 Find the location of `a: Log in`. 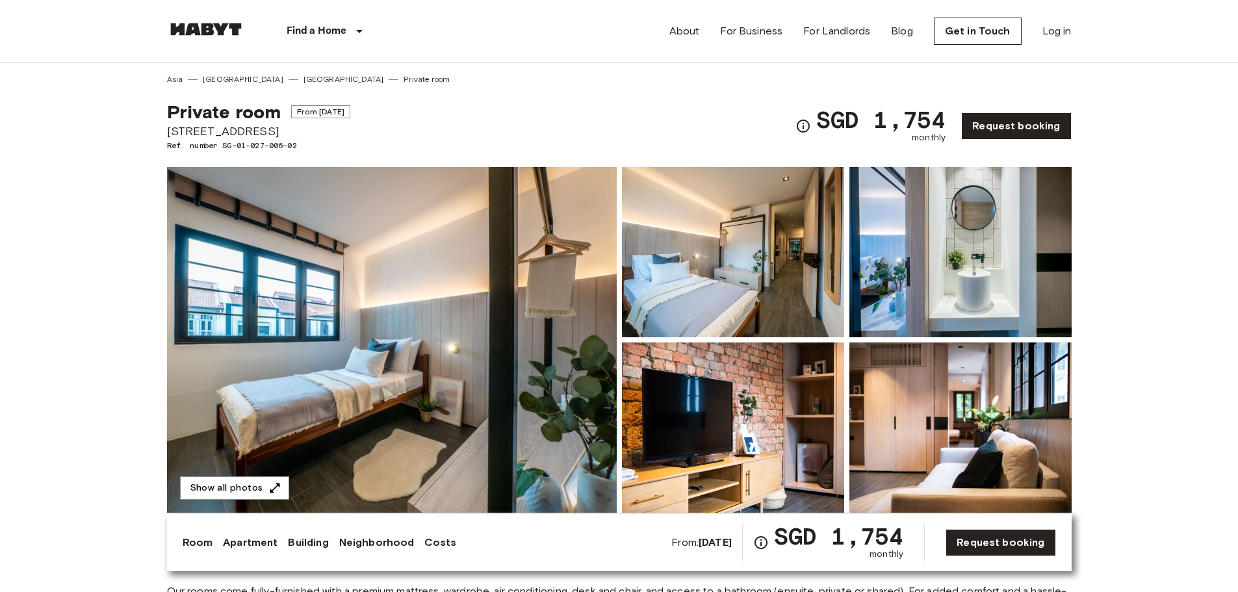

a: Log in is located at coordinates (1057, 31).